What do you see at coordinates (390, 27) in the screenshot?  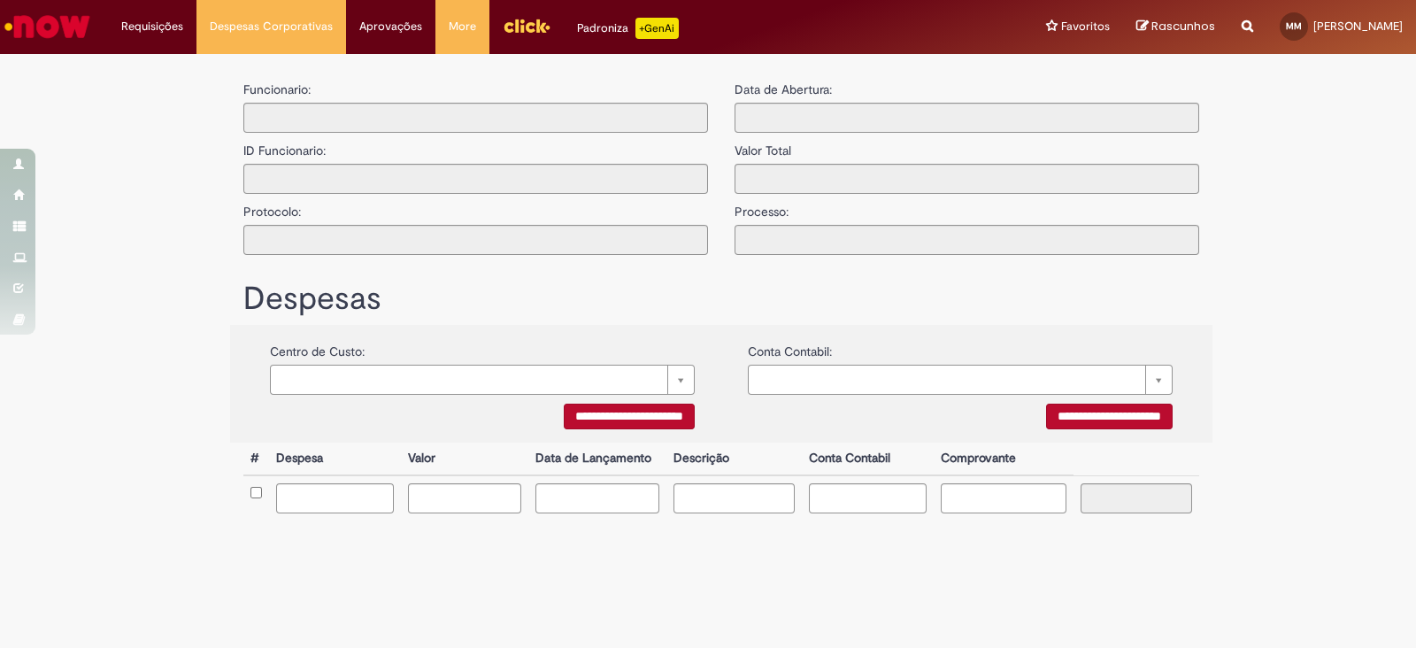 I see `span: Aprovações` at bounding box center [390, 27].